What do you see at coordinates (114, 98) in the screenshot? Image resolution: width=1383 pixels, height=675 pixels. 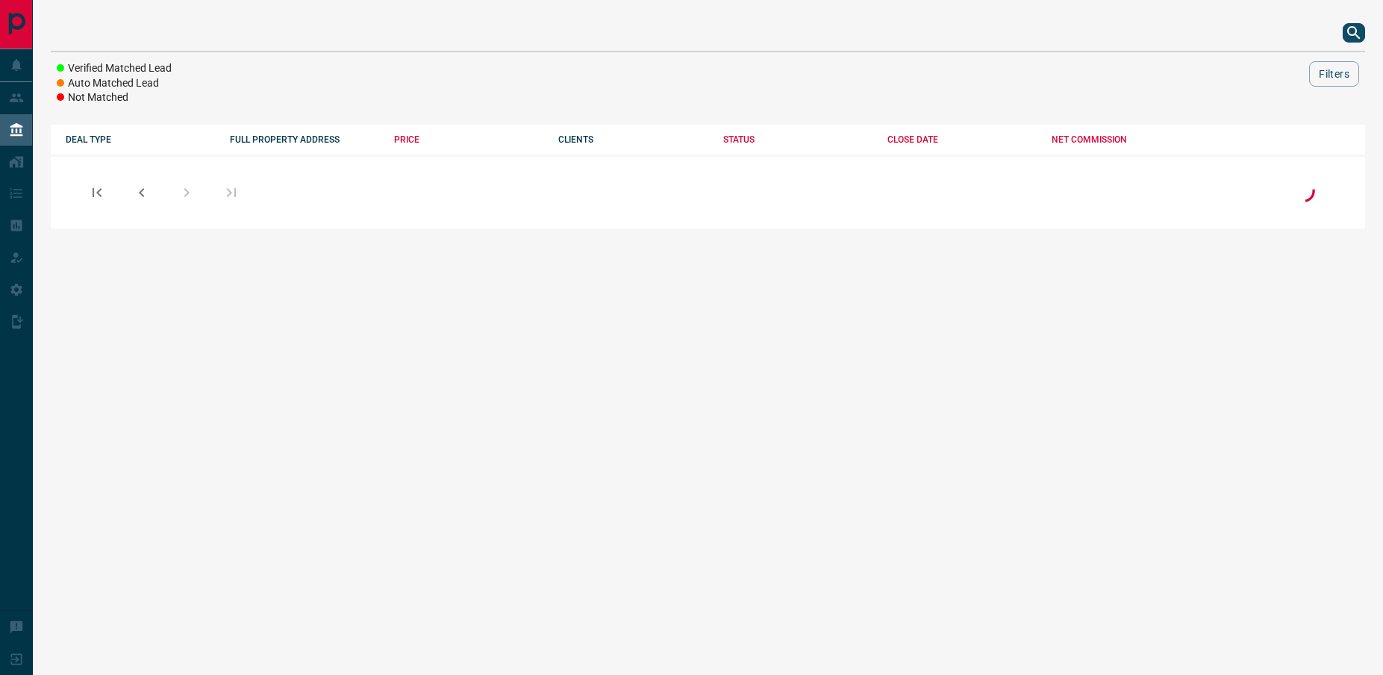 I see `li: Not Matched` at bounding box center [114, 98].